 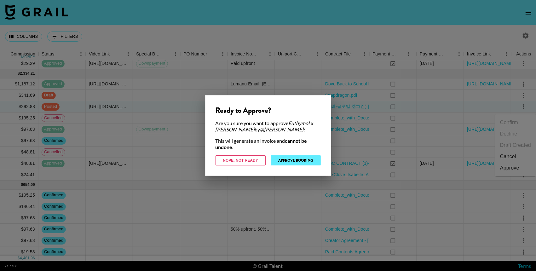 What do you see at coordinates (268, 126) in the screenshot?
I see `div: Are you sure you want to approve by ?` at bounding box center [268, 126].